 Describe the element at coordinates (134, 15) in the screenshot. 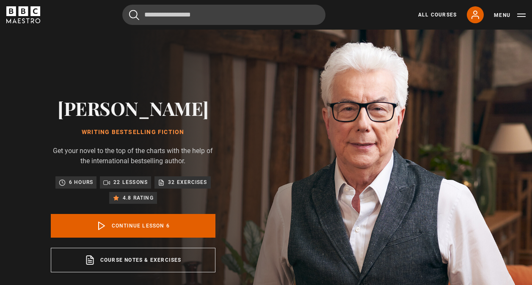

I see `button: Submit the search query` at that location.